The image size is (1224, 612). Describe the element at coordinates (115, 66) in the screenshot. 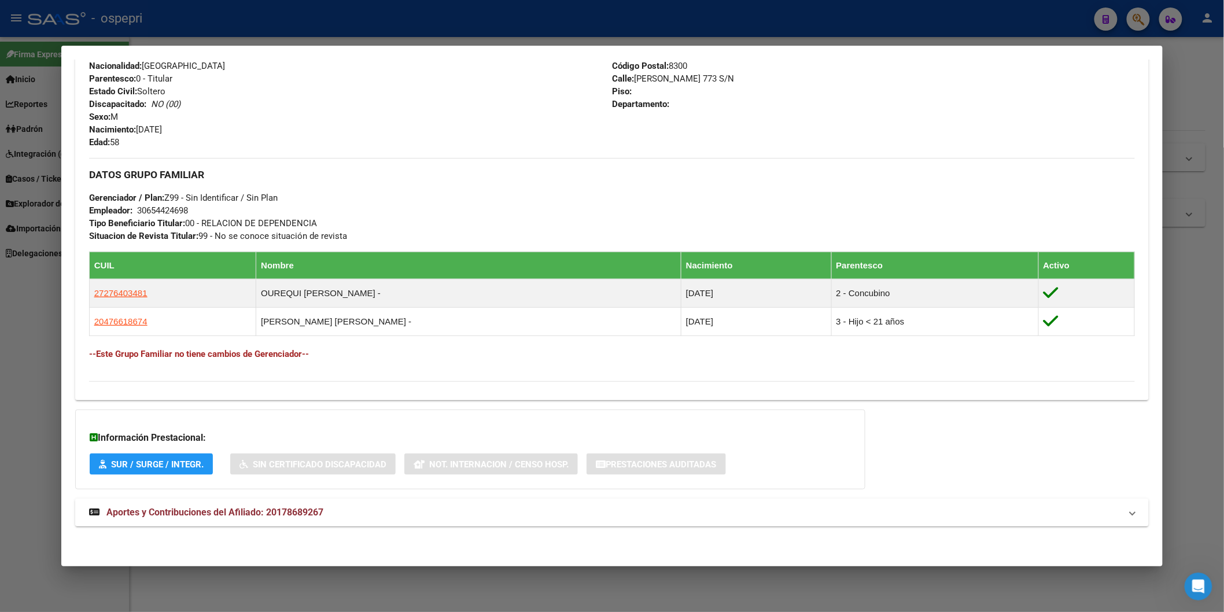

I see `strong: Nacionalidad:` at that location.